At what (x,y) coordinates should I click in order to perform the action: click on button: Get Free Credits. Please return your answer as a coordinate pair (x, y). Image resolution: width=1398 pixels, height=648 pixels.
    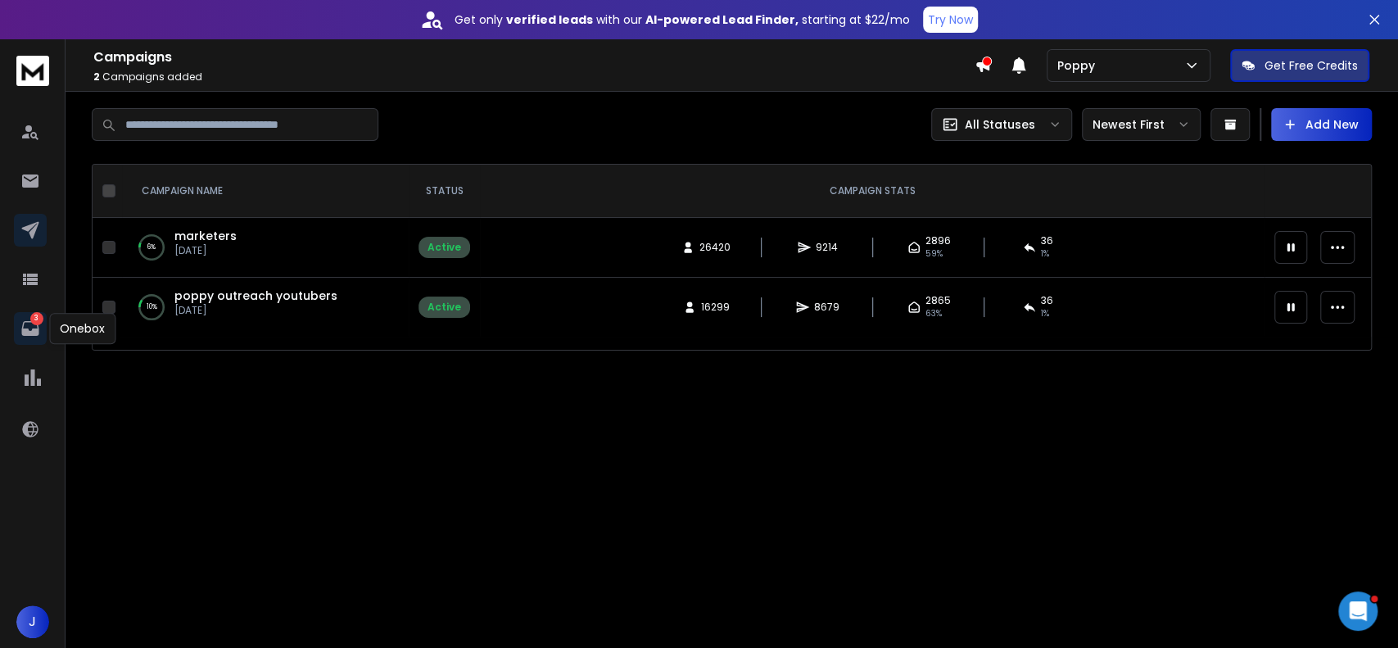
    Looking at the image, I should click on (1299, 66).